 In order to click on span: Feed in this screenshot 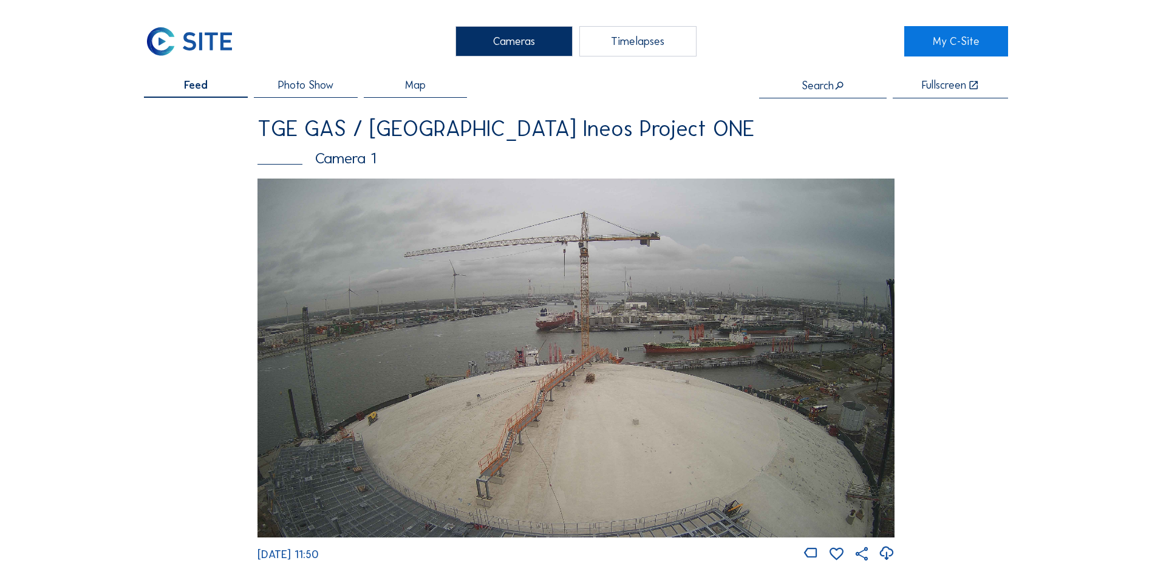, I will do `click(196, 85)`.